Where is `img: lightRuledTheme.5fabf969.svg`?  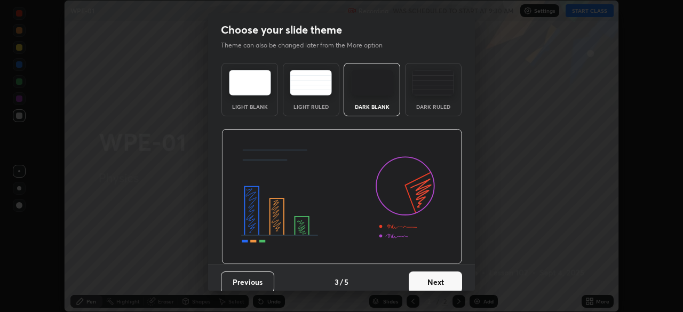
img: lightRuledTheme.5fabf969.svg is located at coordinates (311, 83).